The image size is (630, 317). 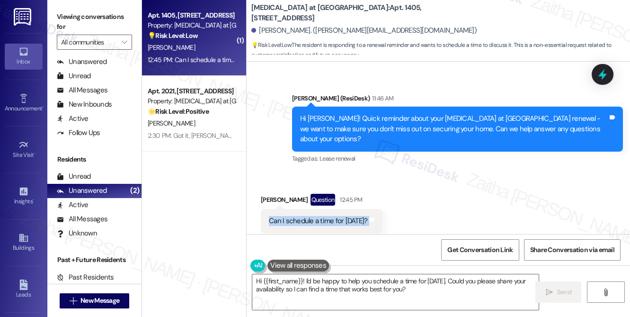 What do you see at coordinates (95, 301) in the screenshot?
I see `button: New Message` at bounding box center [95, 301].